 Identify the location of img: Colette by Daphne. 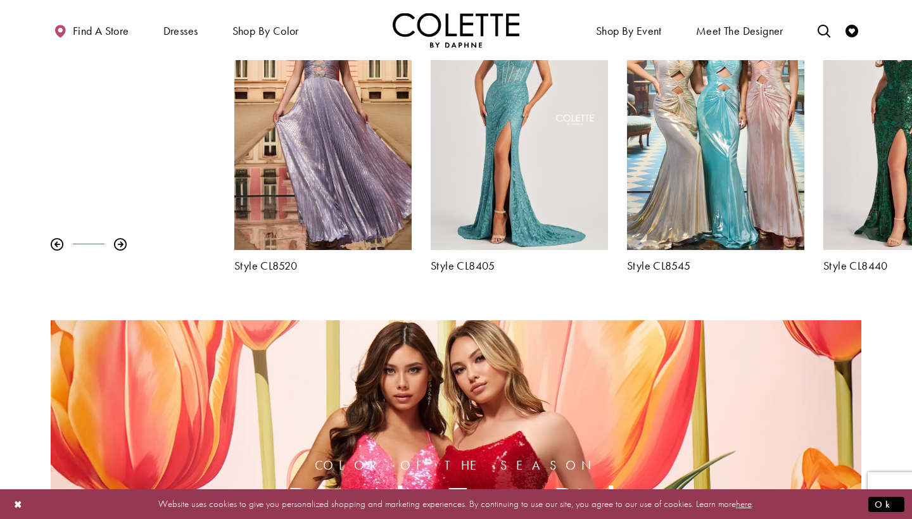
(456, 30).